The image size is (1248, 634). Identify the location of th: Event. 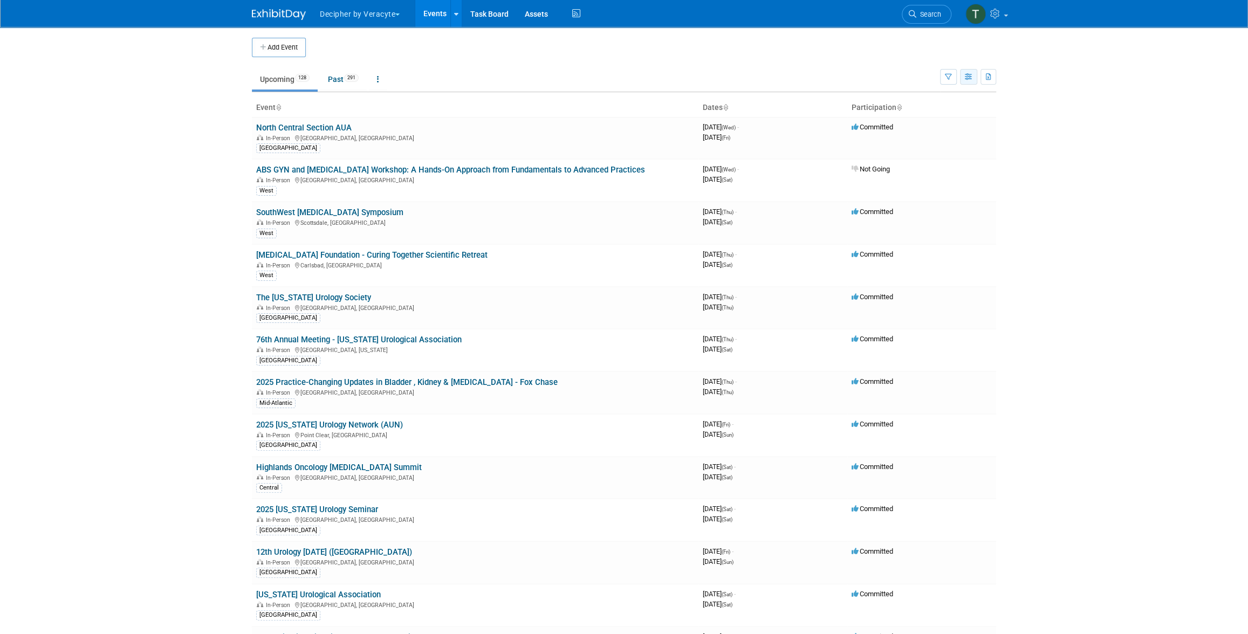
(475, 108).